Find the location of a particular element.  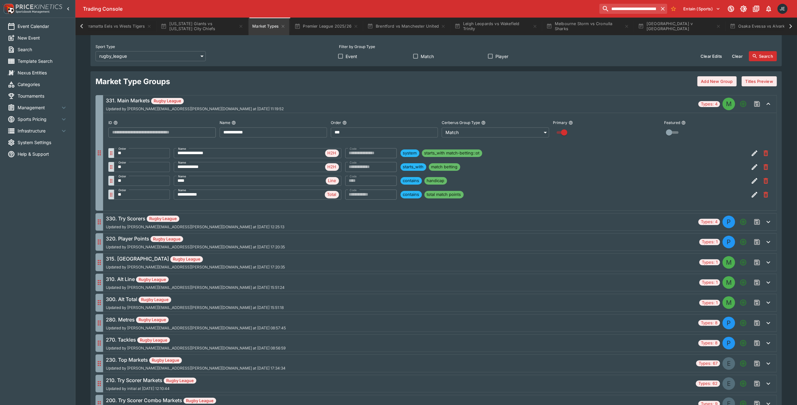

h6: 210. Try Scorer Markets is located at coordinates (151, 381).